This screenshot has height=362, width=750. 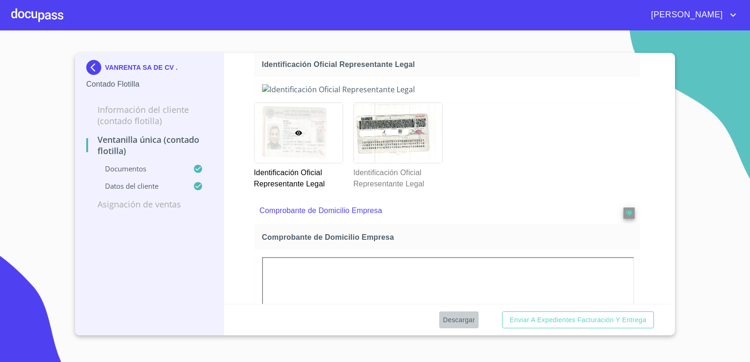 I want to click on button: Enviar a Expedientes Facturación y Entrega, so click(x=578, y=320).